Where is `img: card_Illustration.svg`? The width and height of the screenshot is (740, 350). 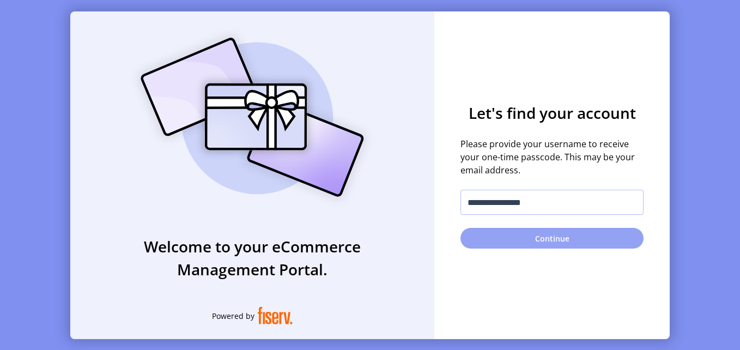 img: card_Illustration.svg is located at coordinates (252, 117).